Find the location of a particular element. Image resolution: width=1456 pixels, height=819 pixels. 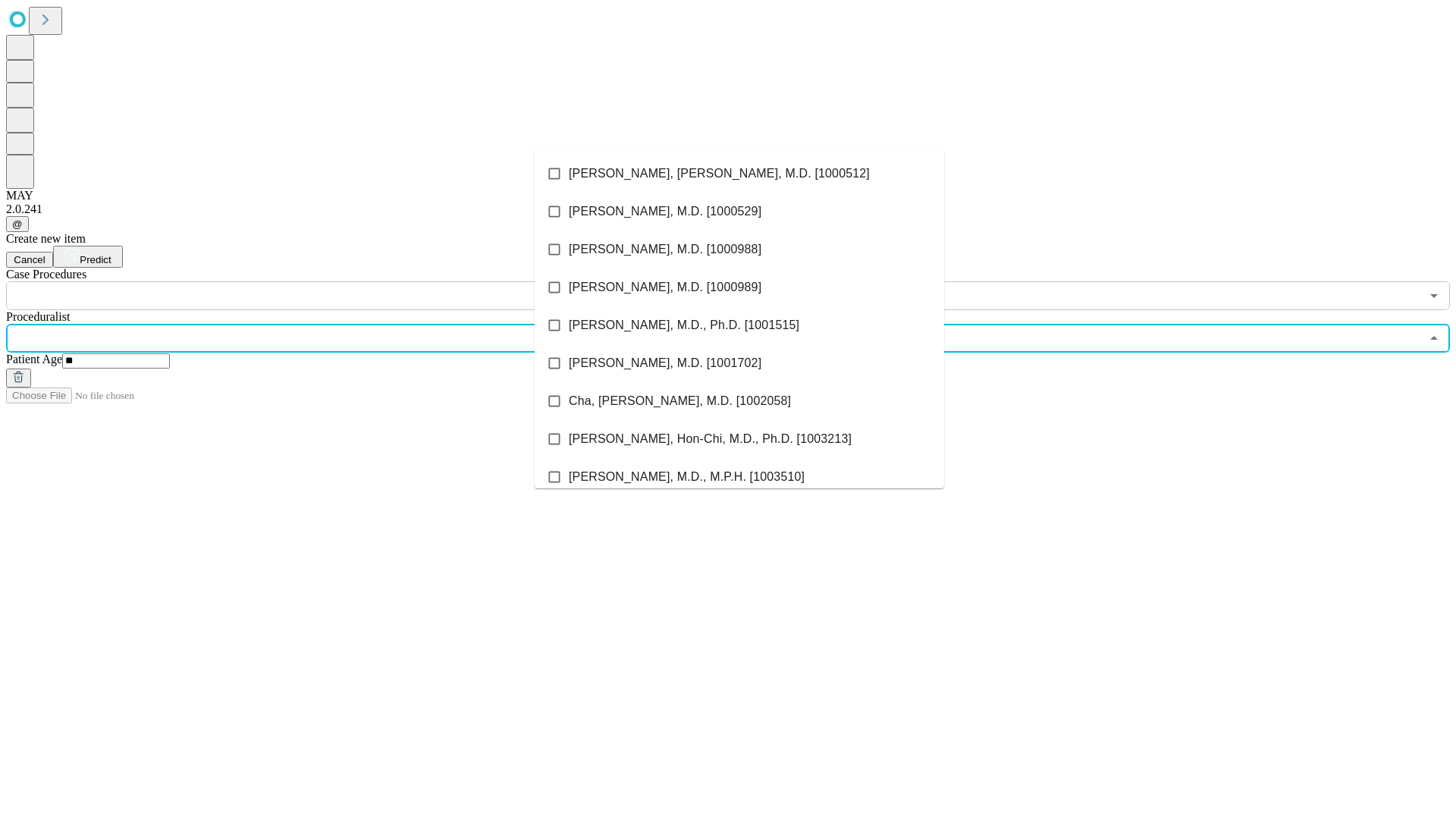

span: Create new item is located at coordinates (46, 238).